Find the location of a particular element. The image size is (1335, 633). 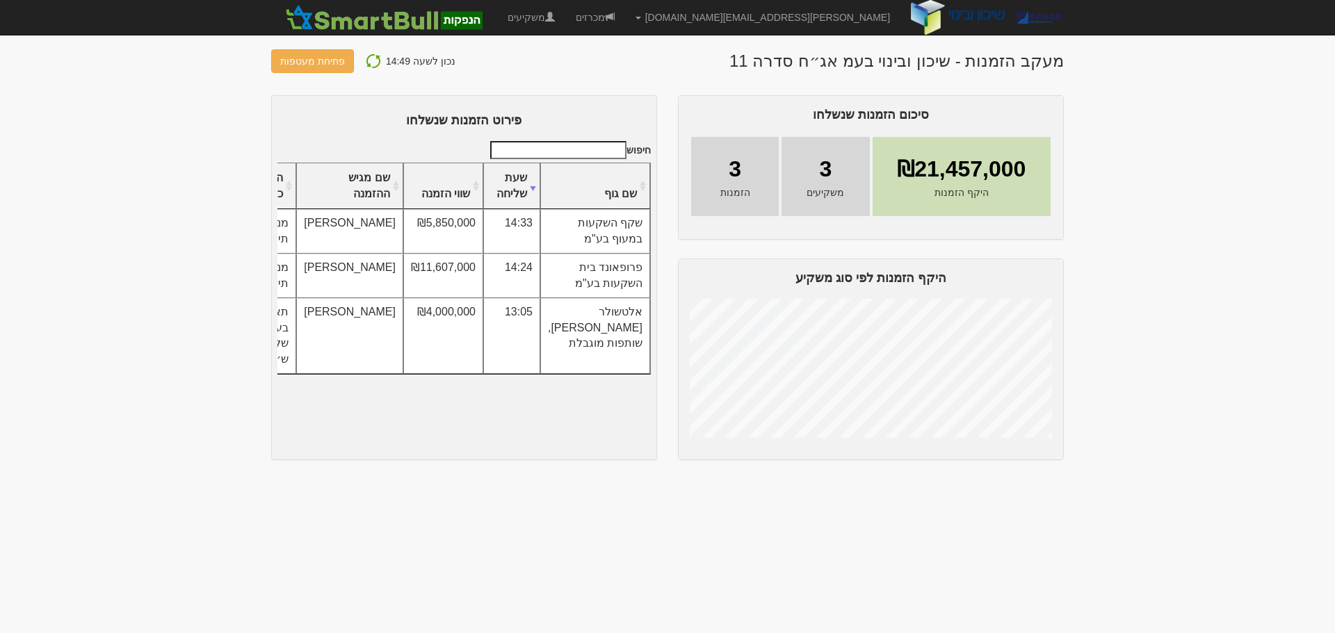

th: שם גוף : activate to sort column ascending is located at coordinates (595, 186).